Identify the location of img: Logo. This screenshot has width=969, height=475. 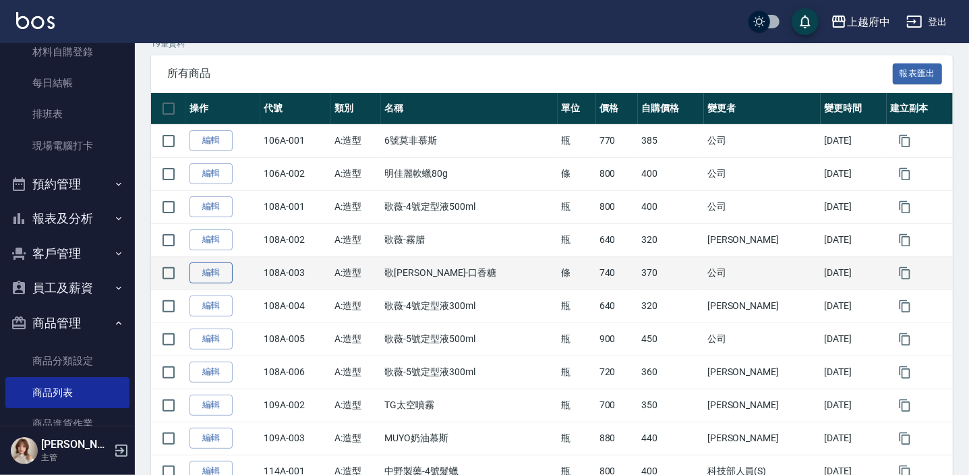
(35, 20).